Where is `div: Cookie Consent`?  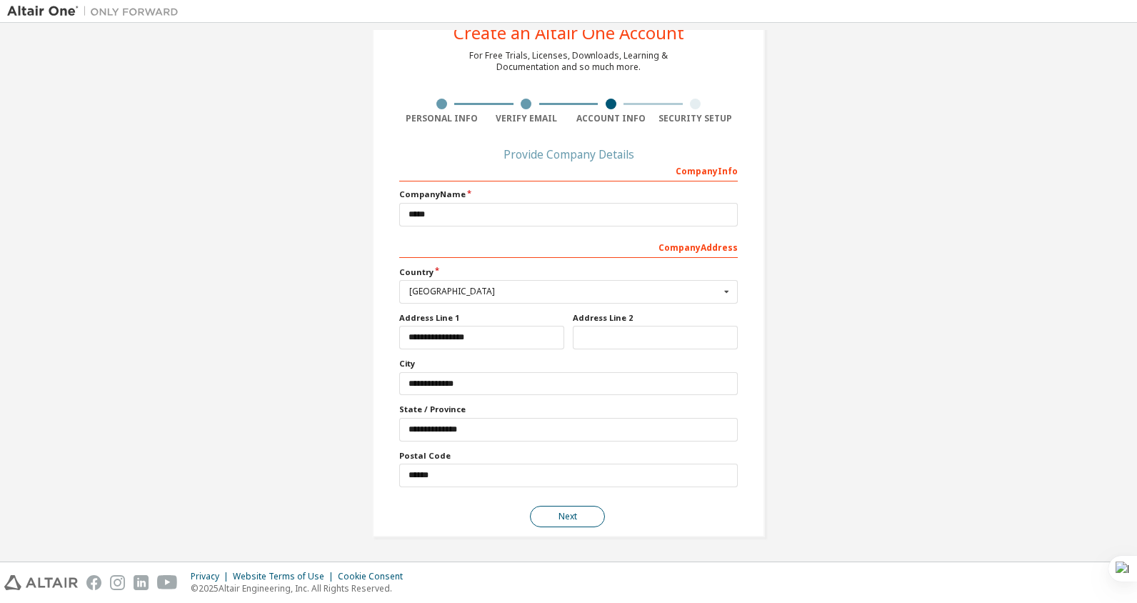 div: Cookie Consent is located at coordinates (374, 577).